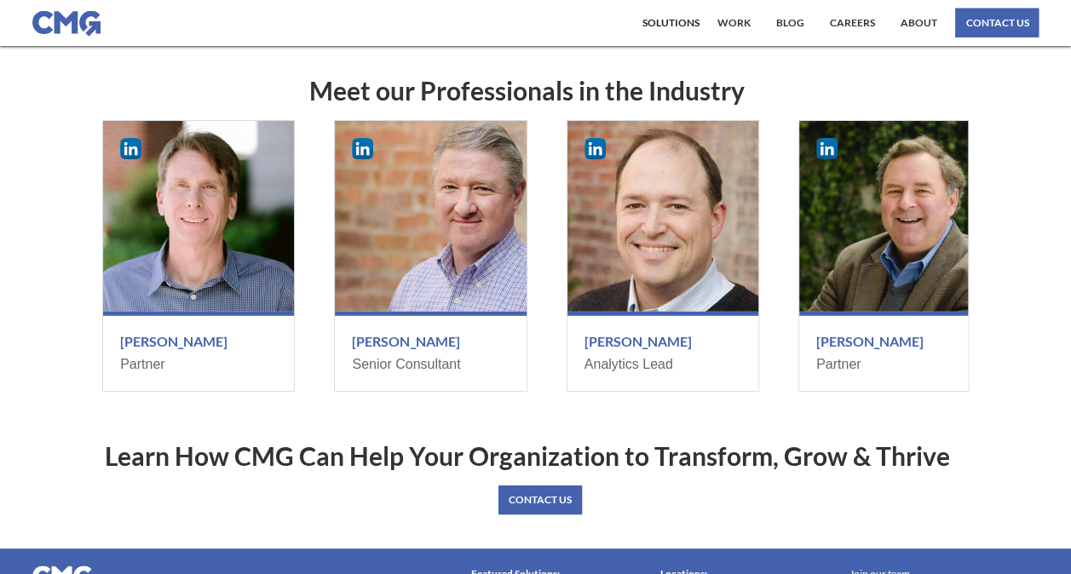 The image size is (1071, 574). I want to click on a: BLOG, so click(789, 23).